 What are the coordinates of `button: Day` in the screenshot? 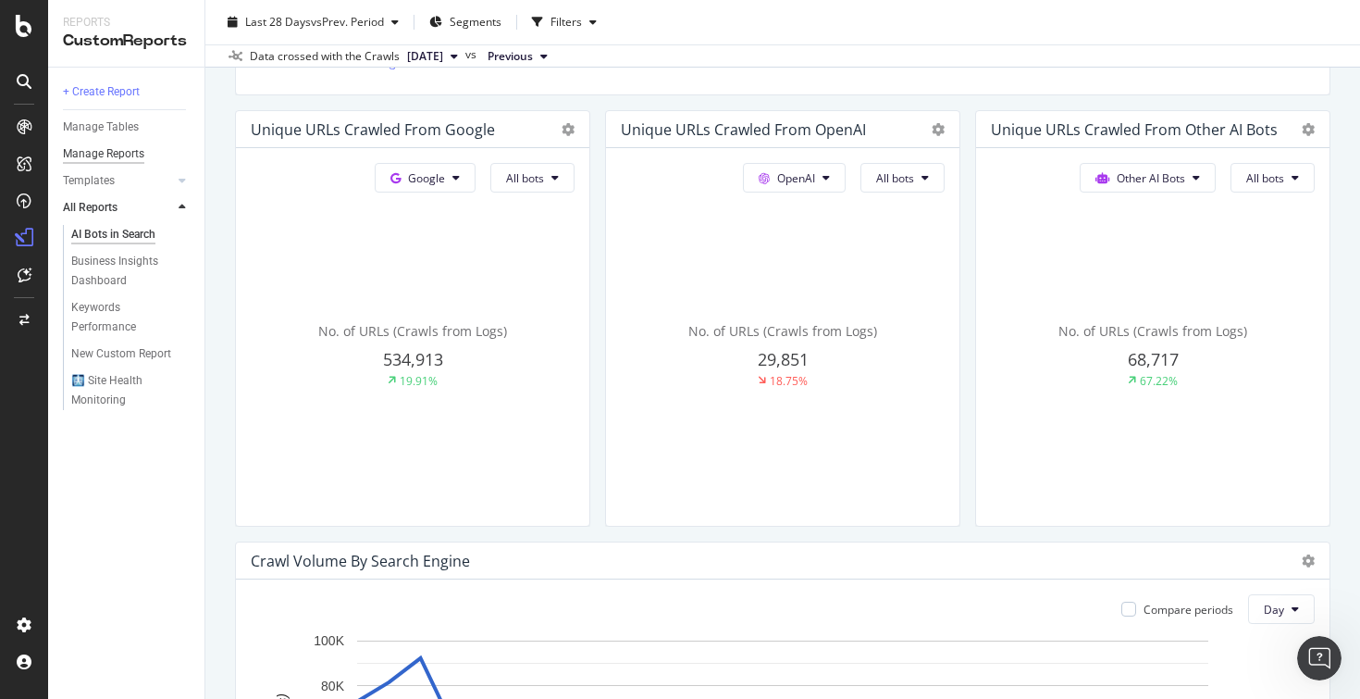 It's located at (1281, 609).